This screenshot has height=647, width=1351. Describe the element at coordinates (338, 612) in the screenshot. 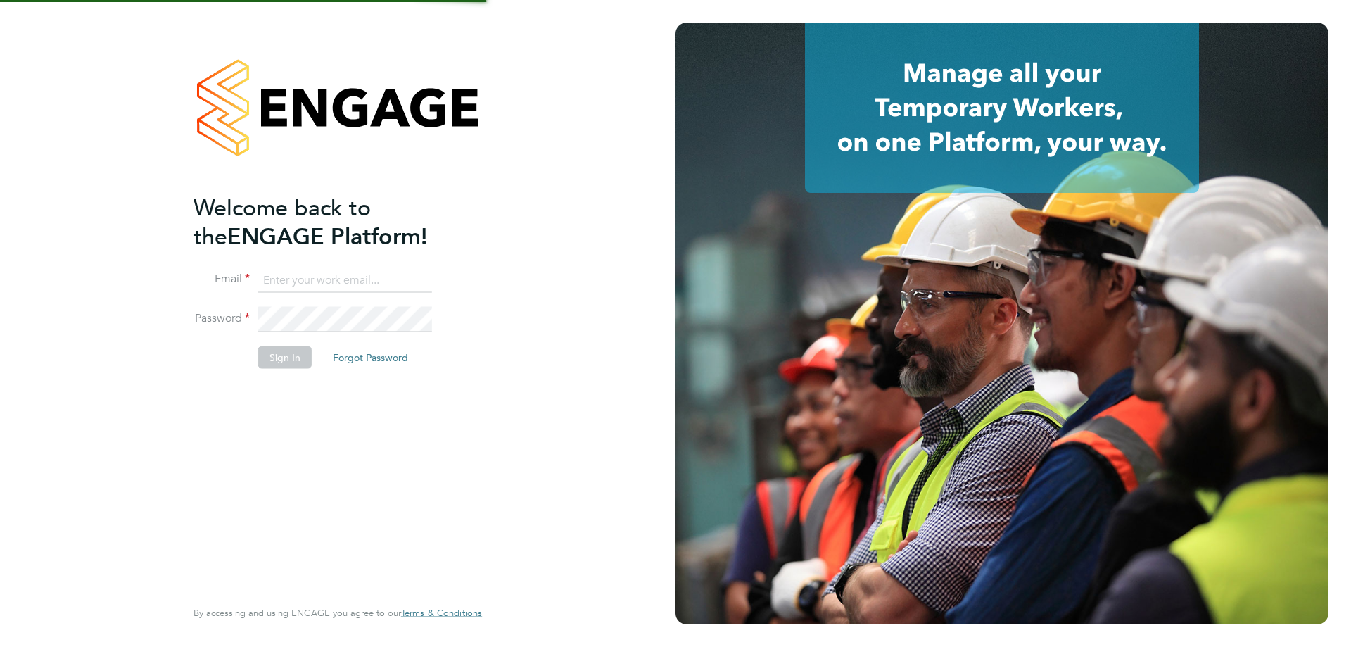

I see `span: By accessing and using ENGAGE you agree to our` at that location.